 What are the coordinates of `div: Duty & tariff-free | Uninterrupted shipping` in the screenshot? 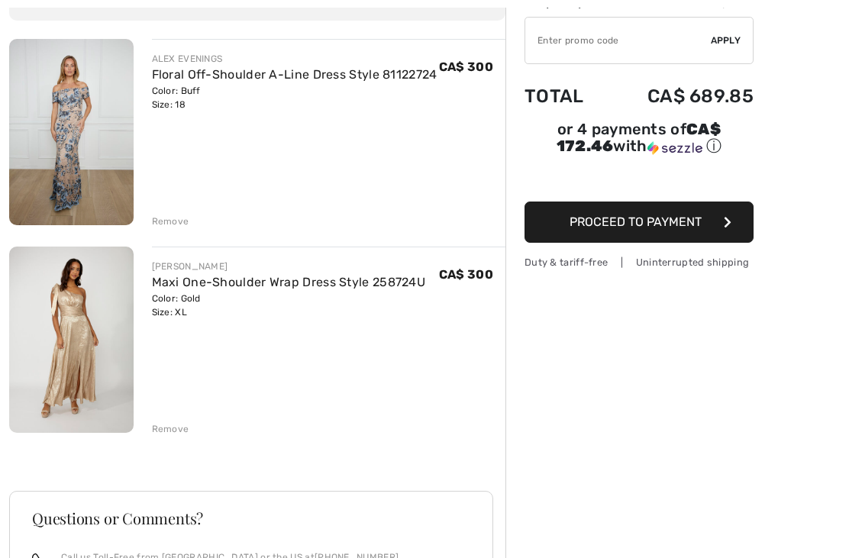 It's located at (639, 262).